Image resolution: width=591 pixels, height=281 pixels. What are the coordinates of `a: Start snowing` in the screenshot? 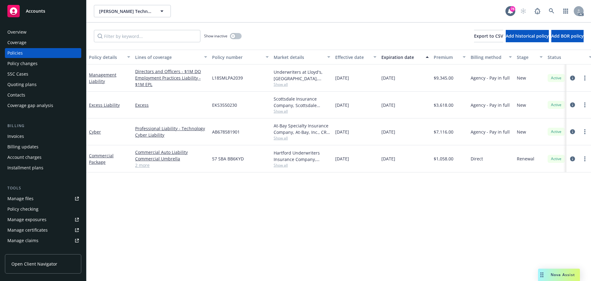 It's located at (524, 11).